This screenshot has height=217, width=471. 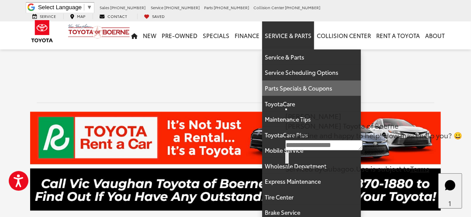 What do you see at coordinates (269, 7) in the screenshot?
I see `span: Collision Center` at bounding box center [269, 7].